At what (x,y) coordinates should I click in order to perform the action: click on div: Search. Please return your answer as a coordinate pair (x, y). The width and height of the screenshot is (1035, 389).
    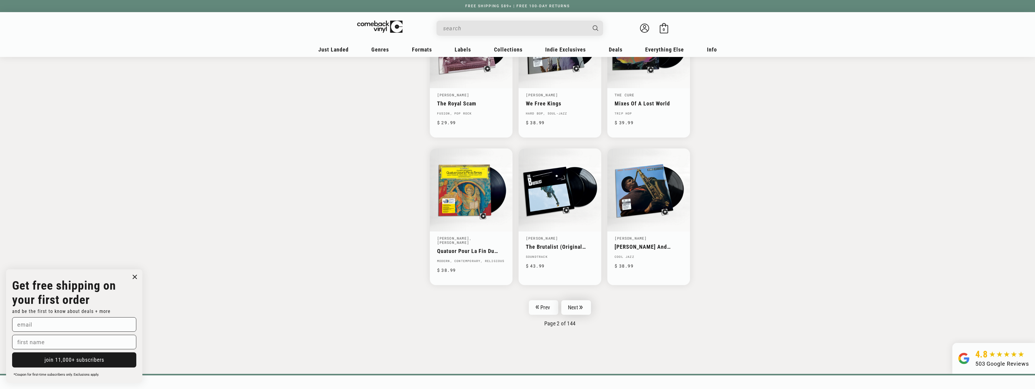
    Looking at the image, I should click on (520, 28).